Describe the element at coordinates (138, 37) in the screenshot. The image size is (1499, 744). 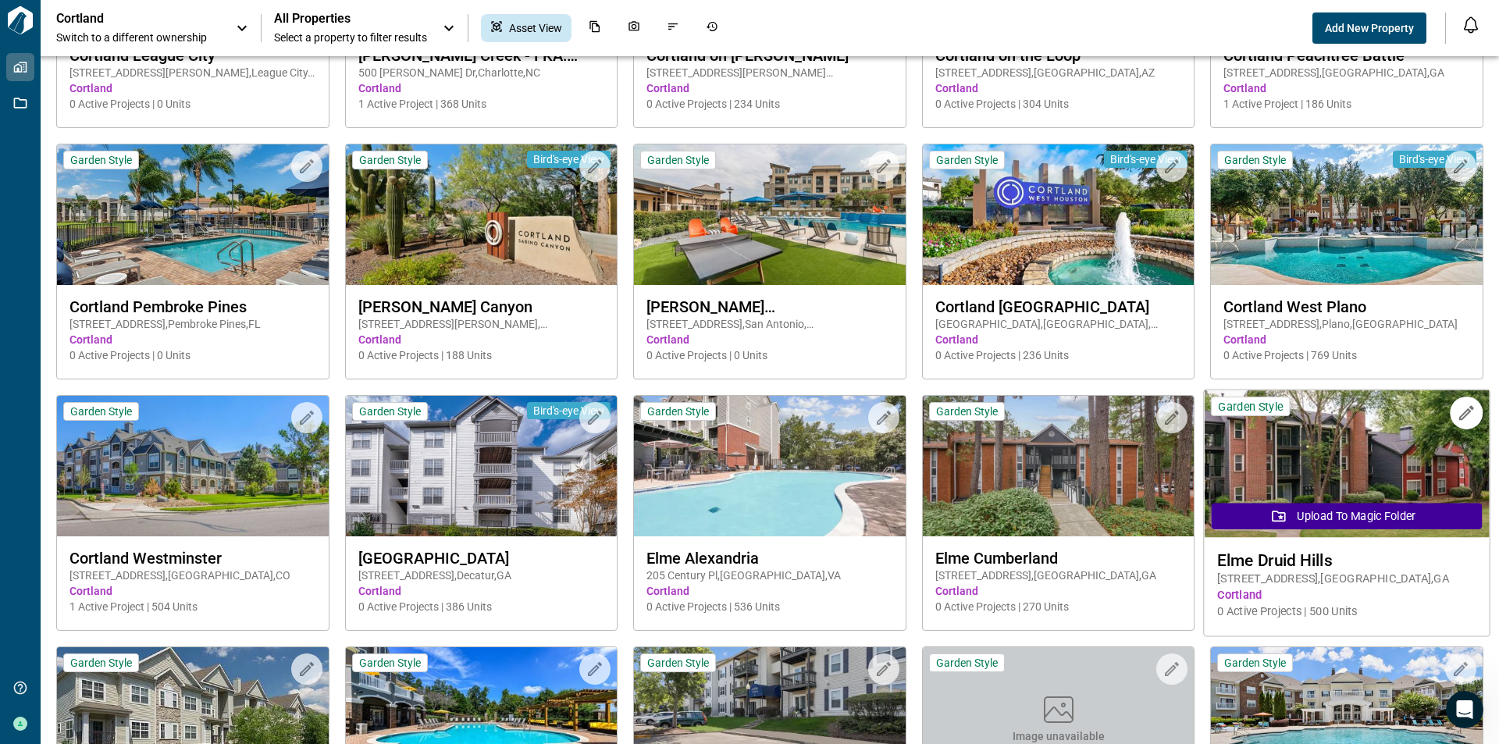
I see `span: Switch to a different ownership` at that location.